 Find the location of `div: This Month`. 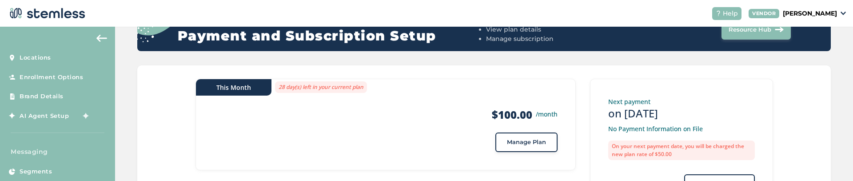

div: This Month is located at coordinates (234, 87).